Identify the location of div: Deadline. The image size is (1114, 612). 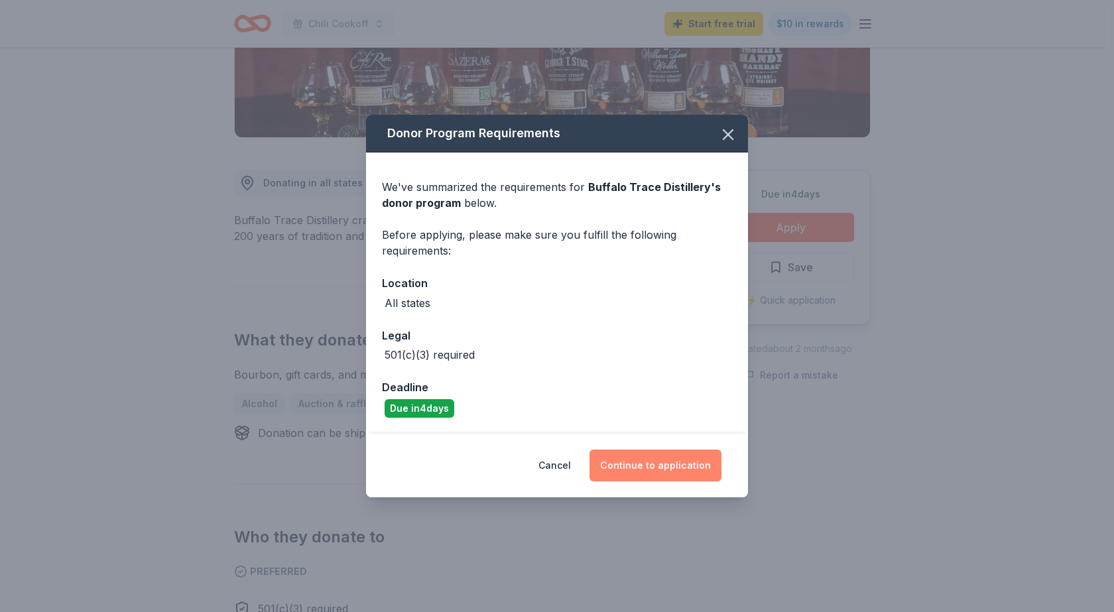
(557, 387).